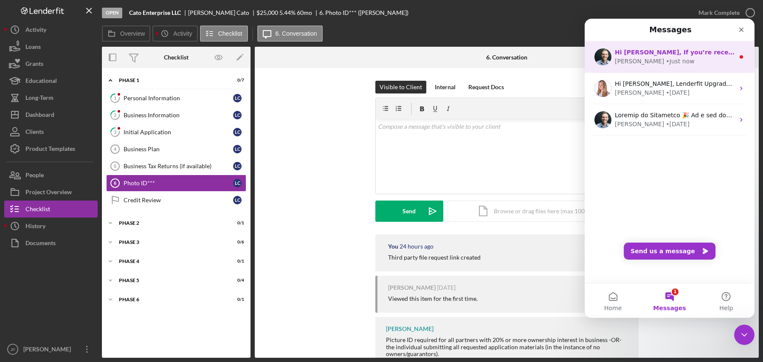 This screenshot has width=763, height=362. Describe the element at coordinates (33, 48) in the screenshot. I see `div: Loans` at that location.